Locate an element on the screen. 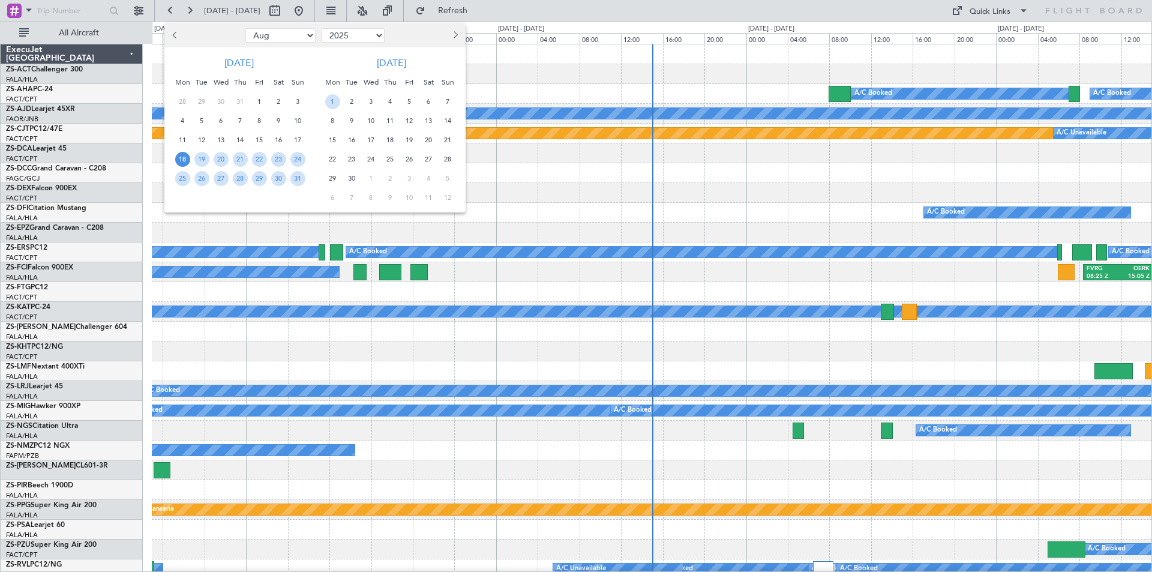 The width and height of the screenshot is (1152, 572). button: Next month is located at coordinates (455, 35).